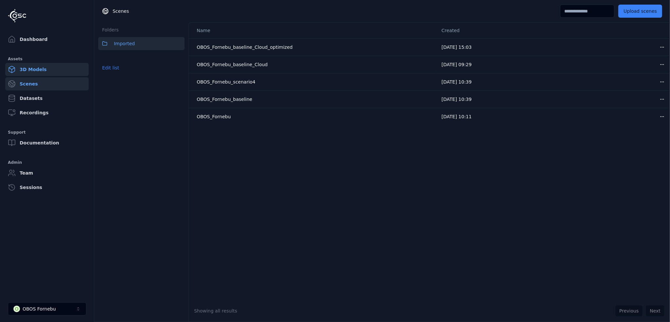 Image resolution: width=670 pixels, height=322 pixels. I want to click on a: Recordings, so click(47, 113).